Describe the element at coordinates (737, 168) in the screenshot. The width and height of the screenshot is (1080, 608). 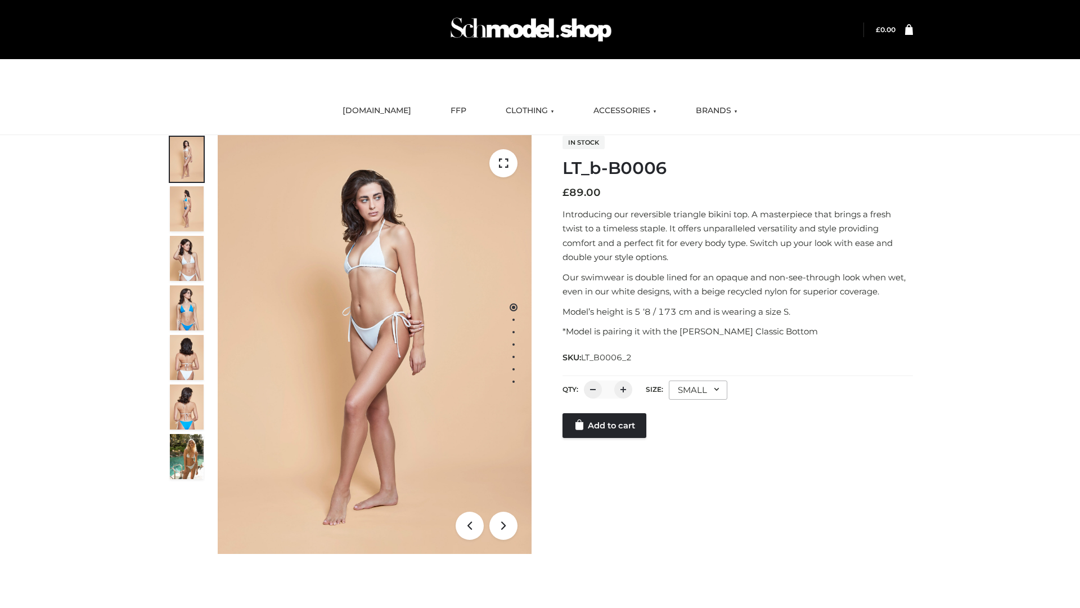
I see `h1: LT_b-B0006` at that location.